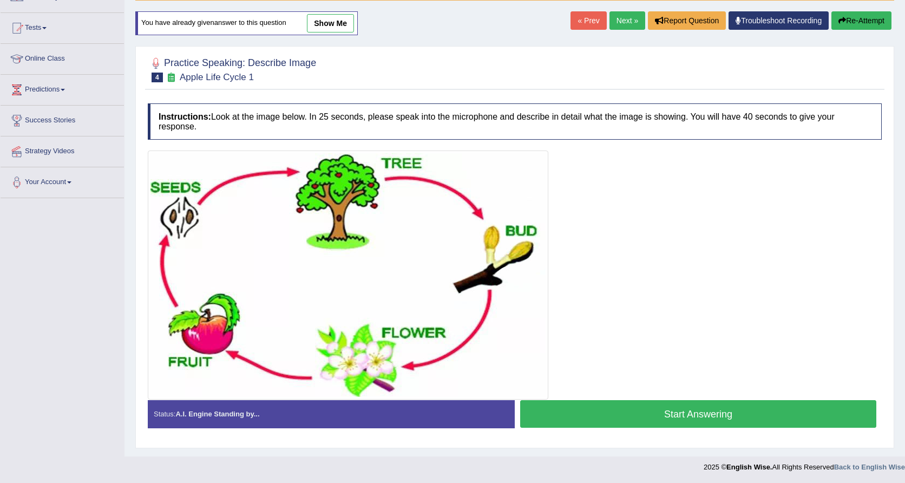  What do you see at coordinates (869, 466) in the screenshot?
I see `a: Back to English Wise` at bounding box center [869, 466].